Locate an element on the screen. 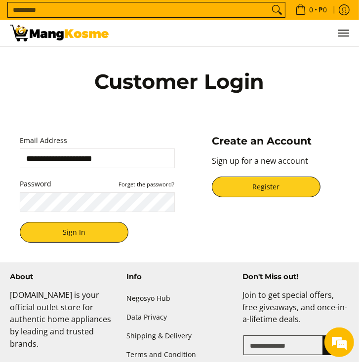 This screenshot has width=359, height=362. h3: Create an Account is located at coordinates (275, 141).